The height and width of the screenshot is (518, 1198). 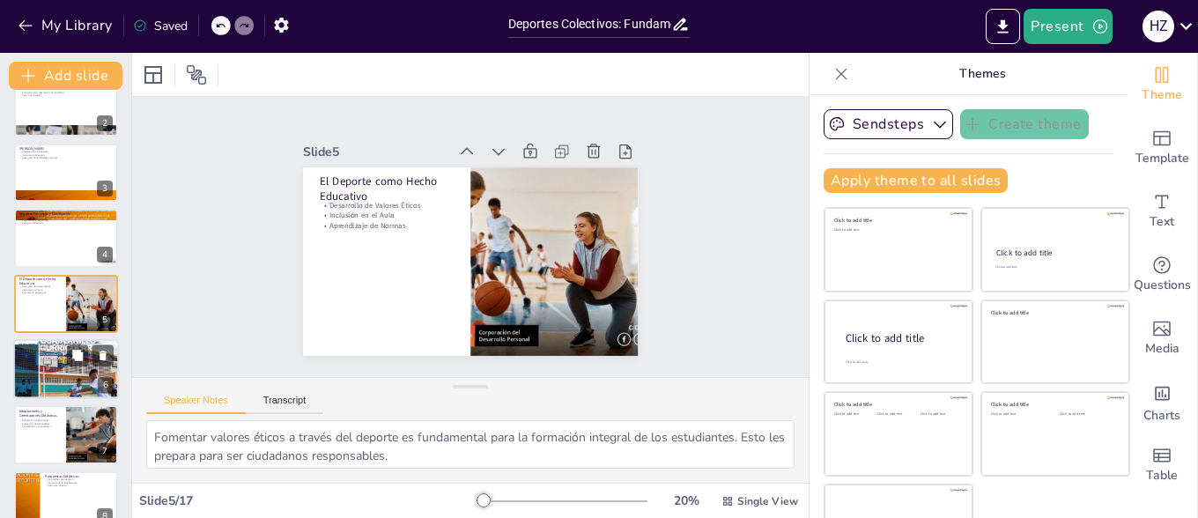 What do you see at coordinates (901, 362) in the screenshot?
I see `div: Click to add body` at bounding box center [901, 362].